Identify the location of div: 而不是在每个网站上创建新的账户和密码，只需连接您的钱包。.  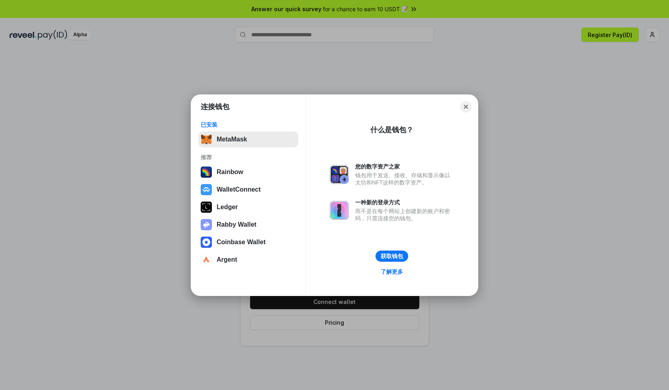
(405, 215).